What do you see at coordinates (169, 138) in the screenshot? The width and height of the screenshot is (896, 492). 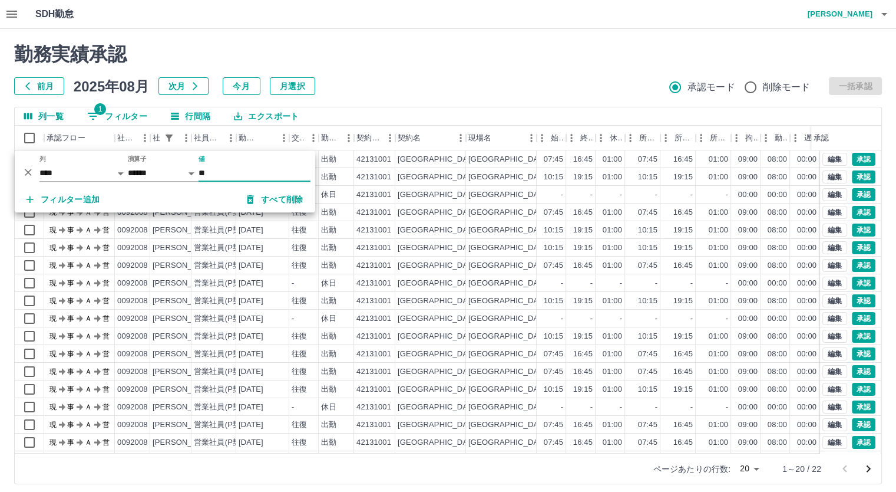 I see `div: 1件のフィルターを適用中` at bounding box center [169, 138].